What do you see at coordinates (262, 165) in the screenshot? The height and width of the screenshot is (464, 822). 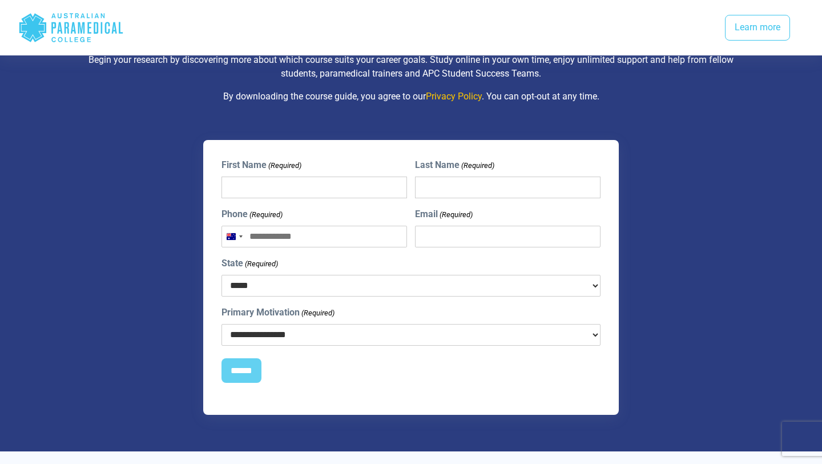 I see `label: First Name` at bounding box center [262, 165].